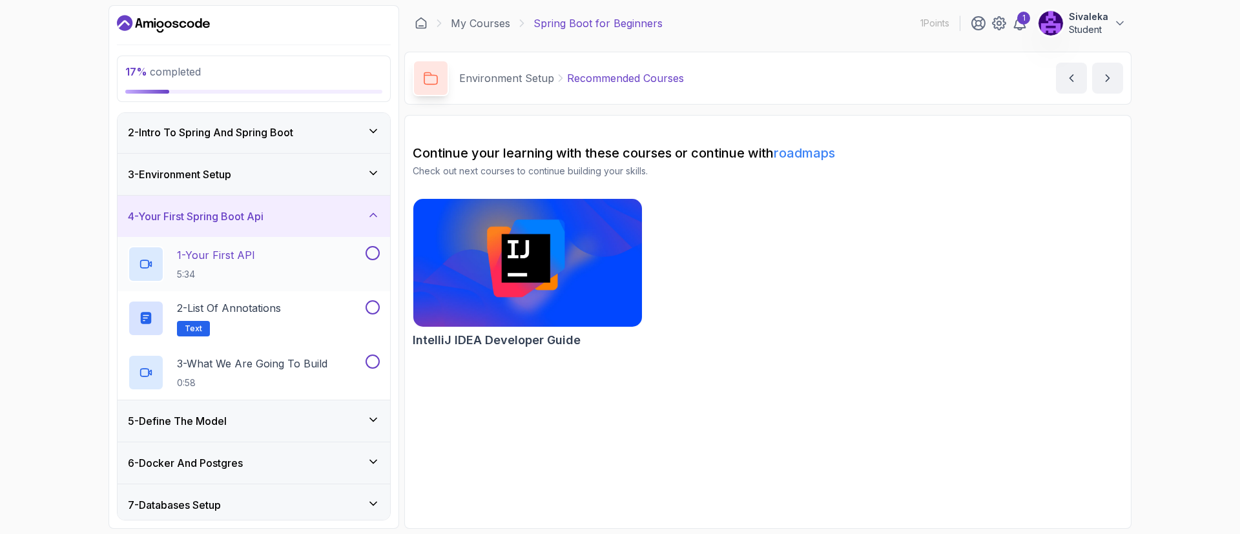 The width and height of the screenshot is (1240, 534). Describe the element at coordinates (768, 153) in the screenshot. I see `h2: Continue your learning with these courses or continue with` at that location.